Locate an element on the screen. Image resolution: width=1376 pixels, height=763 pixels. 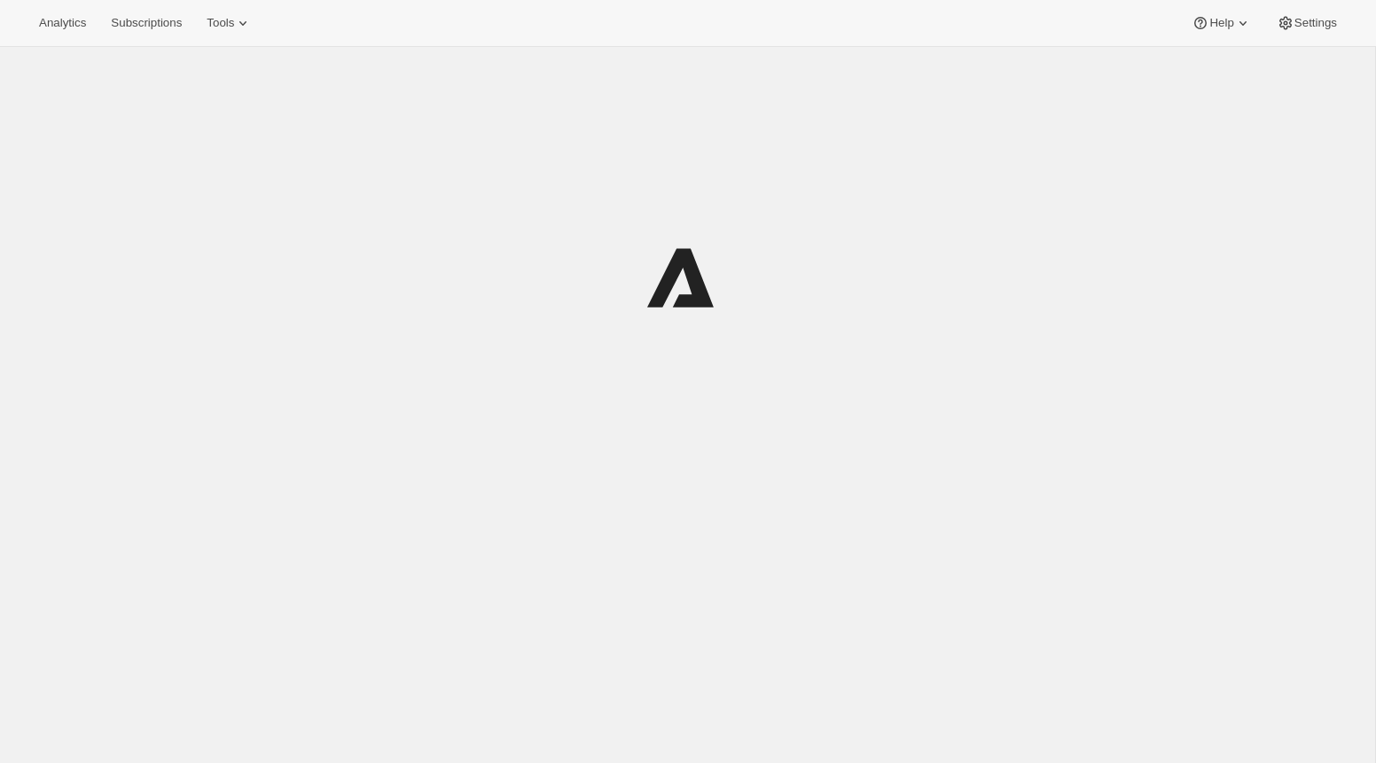
span: Analytics is located at coordinates (62, 23).